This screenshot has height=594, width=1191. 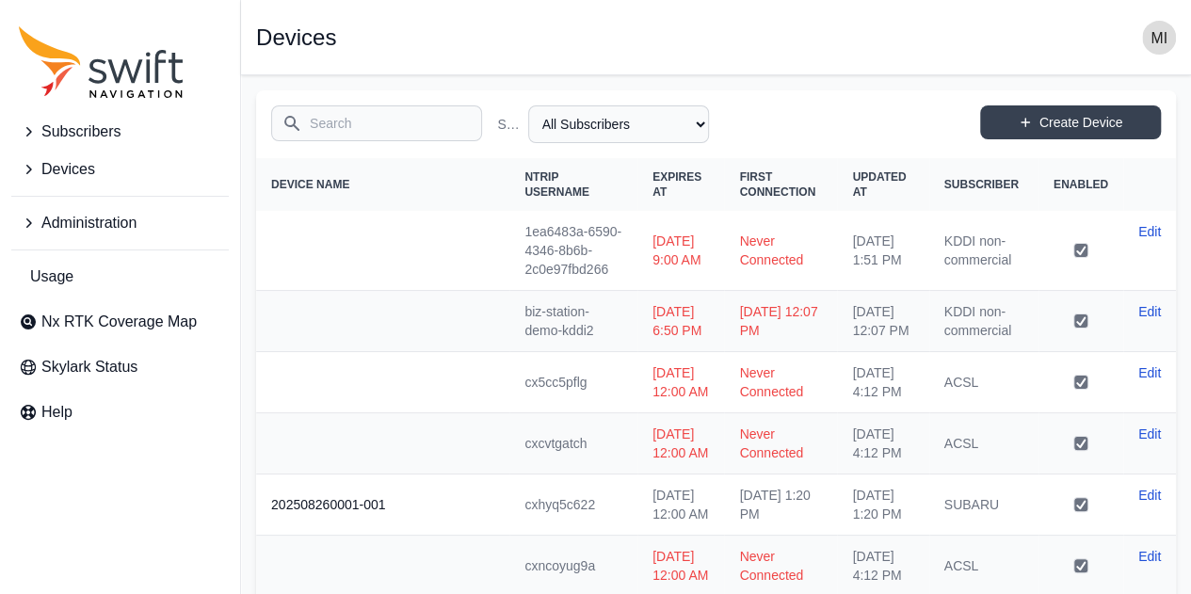 I want to click on span: Skylark Status, so click(x=89, y=367).